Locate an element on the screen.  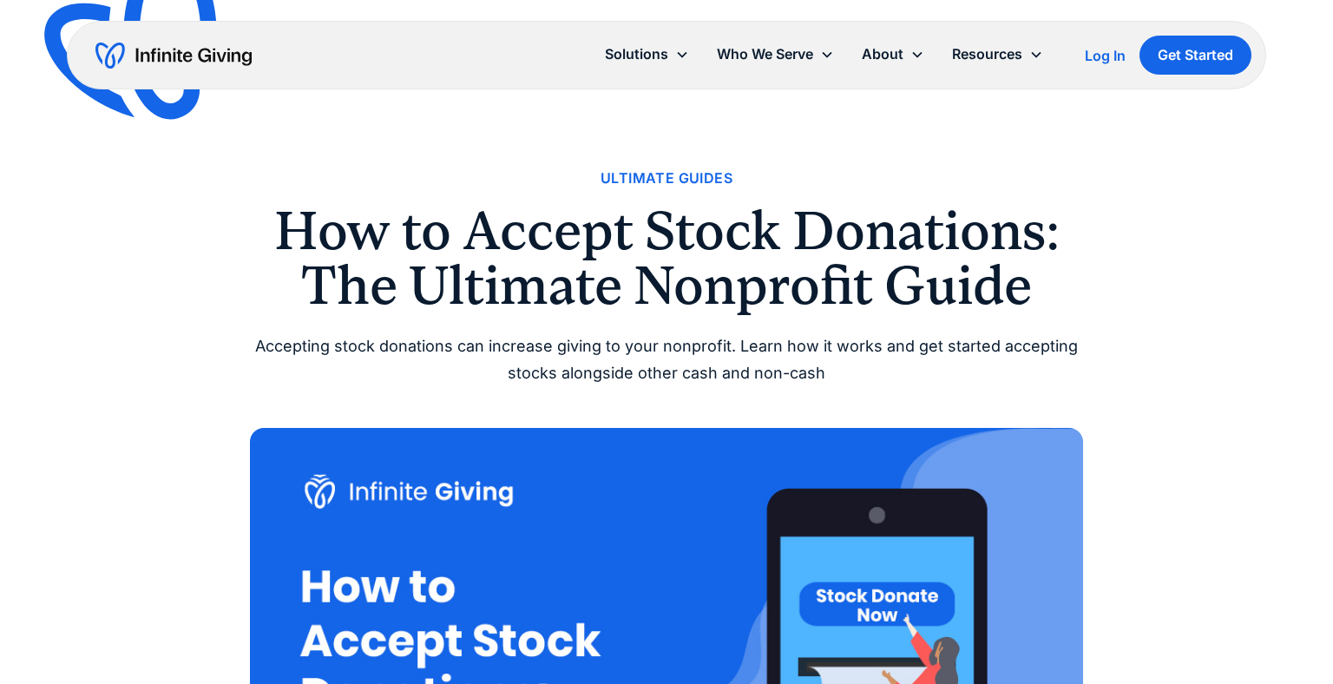
a: Get Started is located at coordinates (1195, 55).